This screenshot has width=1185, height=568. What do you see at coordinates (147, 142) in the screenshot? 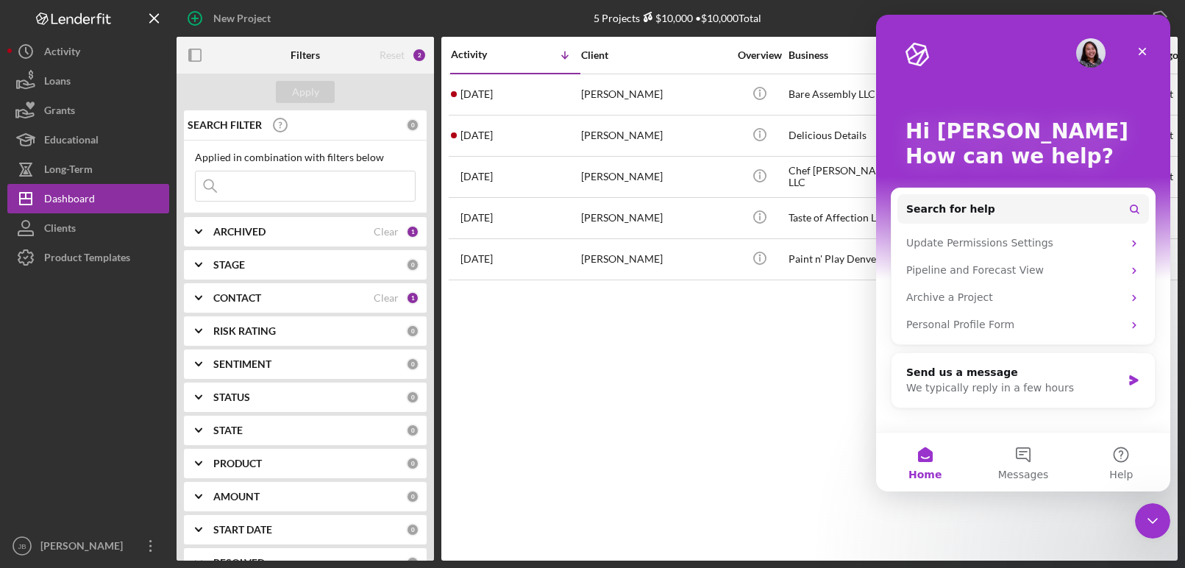
I see `p: How can we help?` at bounding box center [147, 142].